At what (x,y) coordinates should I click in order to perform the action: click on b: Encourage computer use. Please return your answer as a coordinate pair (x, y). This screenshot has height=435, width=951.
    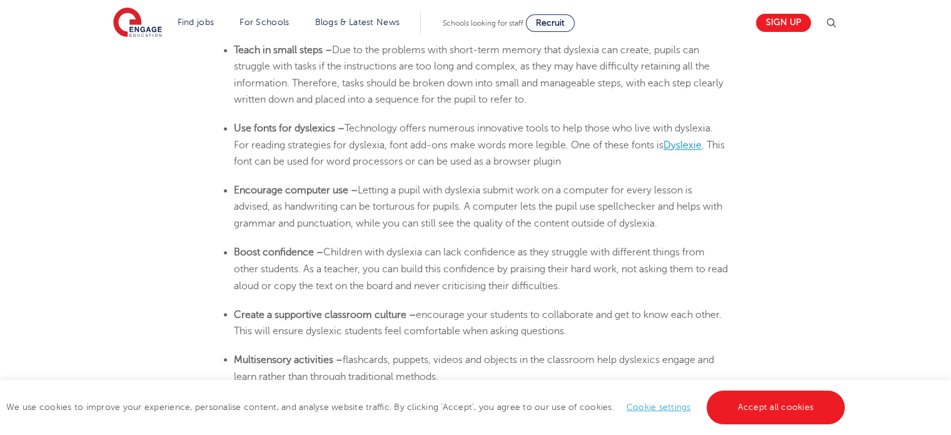
    Looking at the image, I should click on (291, 190).